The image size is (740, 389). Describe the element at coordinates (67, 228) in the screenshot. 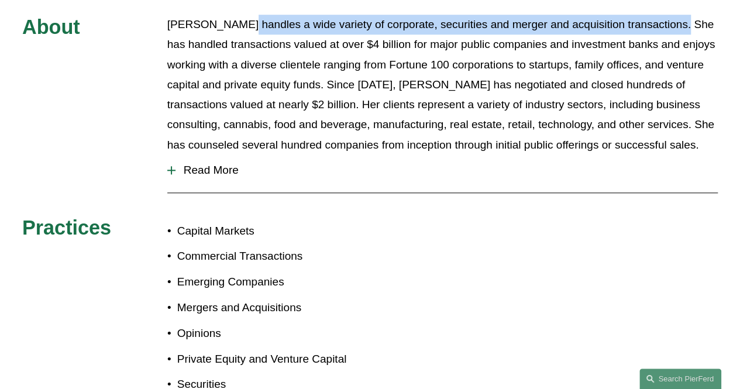

I see `span: Practices` at that location.